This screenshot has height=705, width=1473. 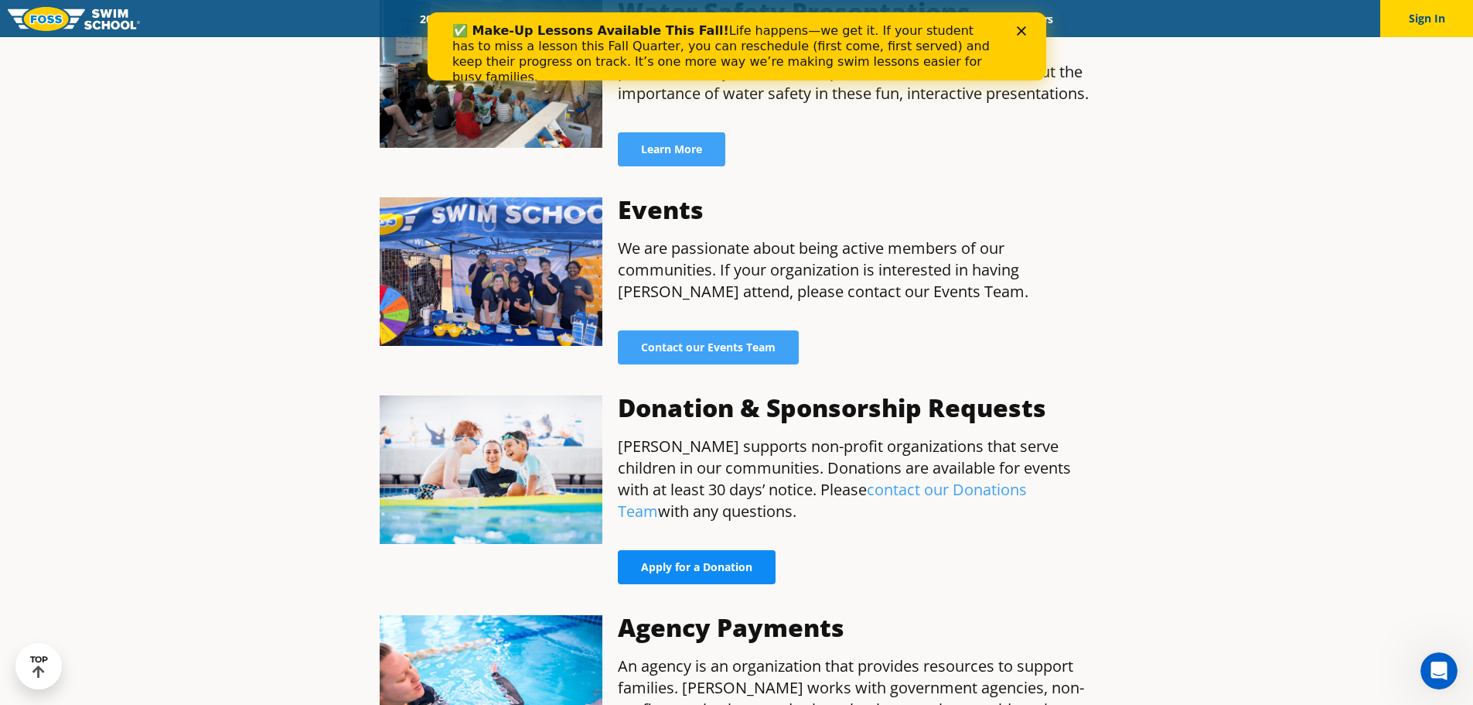 I want to click on a: Schools, so click(x=536, y=19).